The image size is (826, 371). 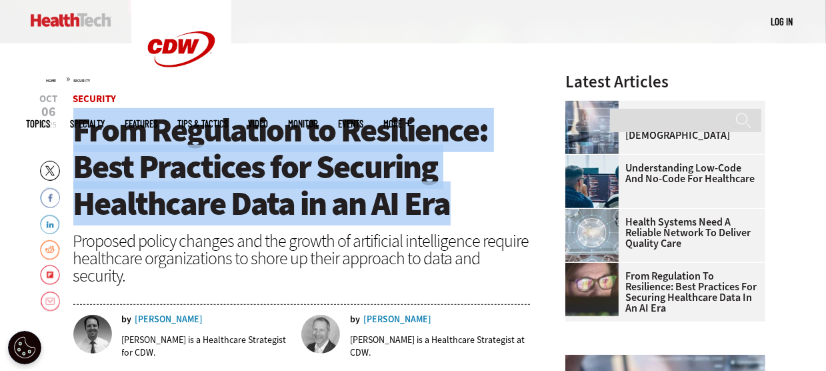 What do you see at coordinates (596, 160) in the screenshot?
I see `a: Coworkers coding` at bounding box center [596, 160].